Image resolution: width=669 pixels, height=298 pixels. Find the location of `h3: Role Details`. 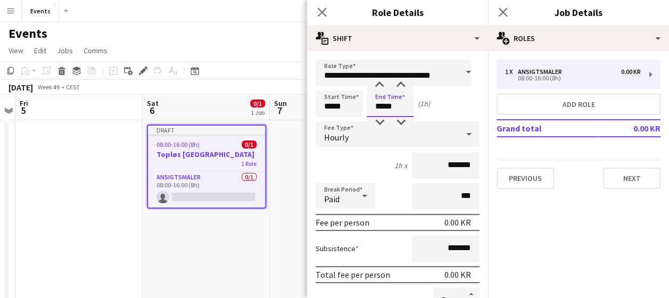

h3: Role Details is located at coordinates (397, 12).